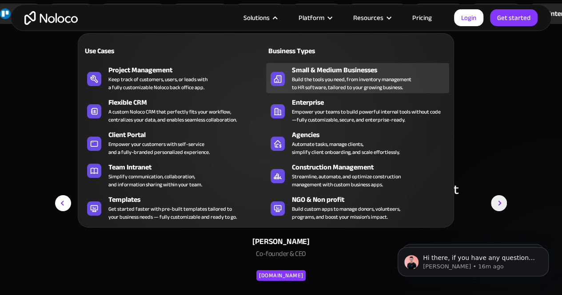 This screenshot has height=295, width=562. Describe the element at coordinates (358, 175) in the screenshot. I see `a: Construction ManagementStreamline, automate, and optimize constructionmanagement with custom busi...` at that location.